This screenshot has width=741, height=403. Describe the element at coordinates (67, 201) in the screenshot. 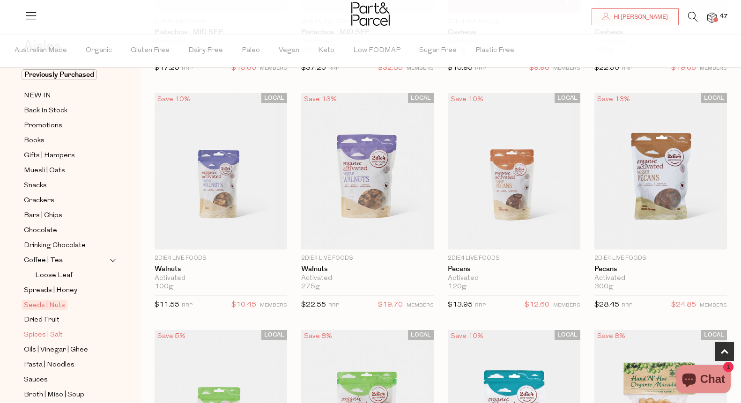

I see `a: Crackers` at that location.